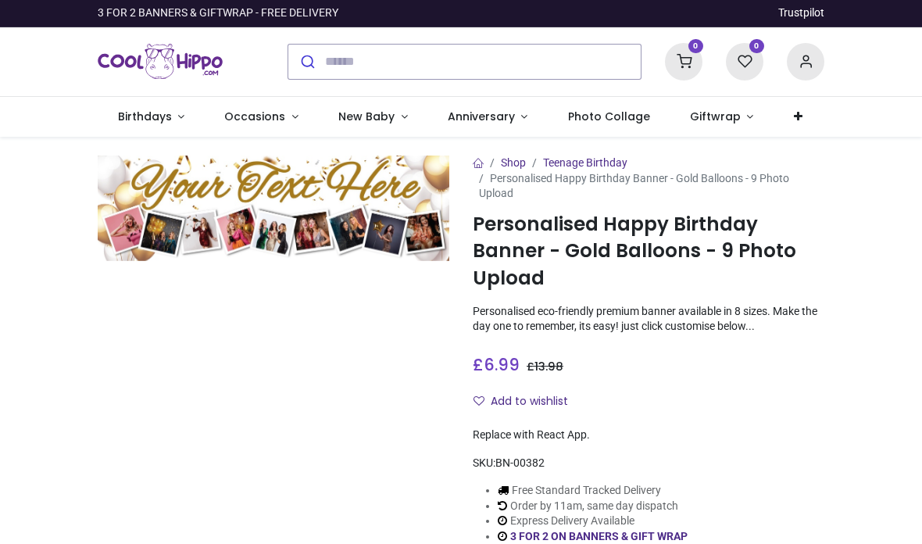 The image size is (922, 544). What do you see at coordinates (151, 117) in the screenshot?
I see `a: Birthdays` at bounding box center [151, 117].